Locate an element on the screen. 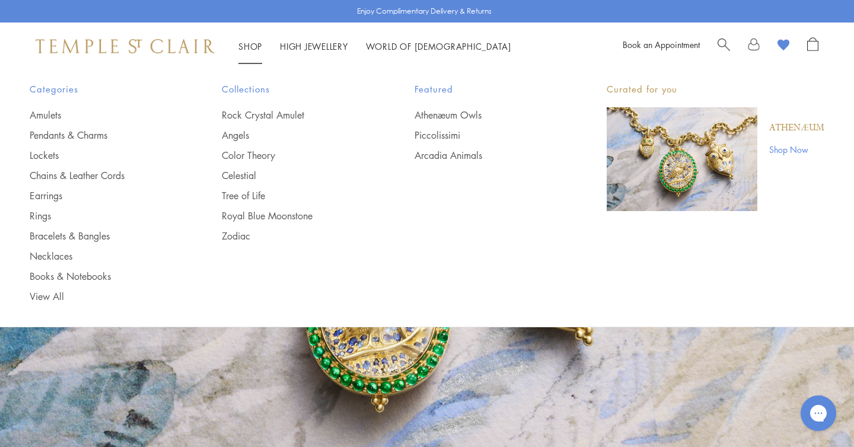 The height and width of the screenshot is (447, 854). a: Tree of Life is located at coordinates (294, 196).